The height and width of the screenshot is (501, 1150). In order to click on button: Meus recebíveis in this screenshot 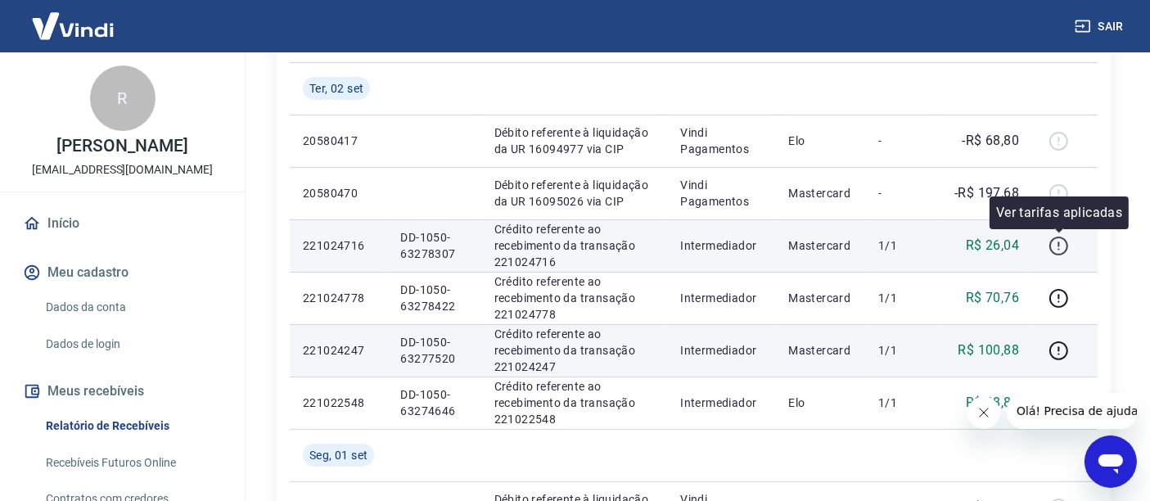, I will do `click(122, 391)`.